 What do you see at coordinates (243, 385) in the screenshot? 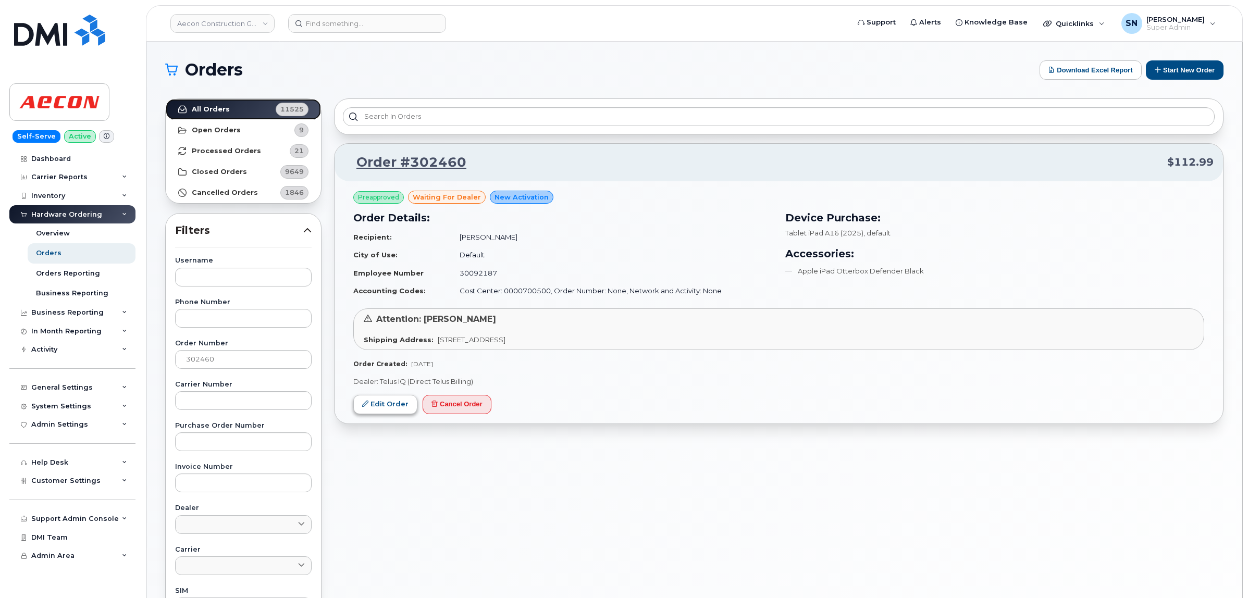
I see `label: Carrier Number` at bounding box center [243, 385].